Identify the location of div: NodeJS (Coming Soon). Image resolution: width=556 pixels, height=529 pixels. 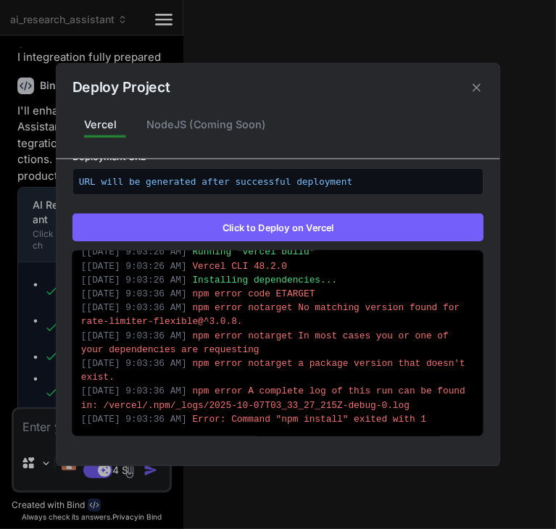
(206, 125).